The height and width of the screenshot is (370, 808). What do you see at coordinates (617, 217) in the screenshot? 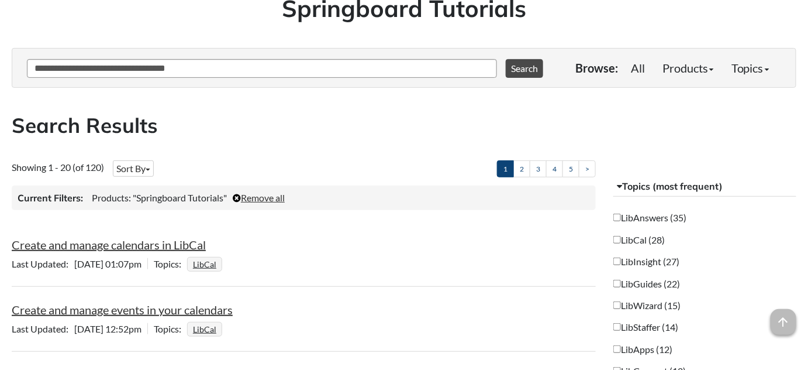
I see `input: LibAnswers (35)` at bounding box center [617, 217].